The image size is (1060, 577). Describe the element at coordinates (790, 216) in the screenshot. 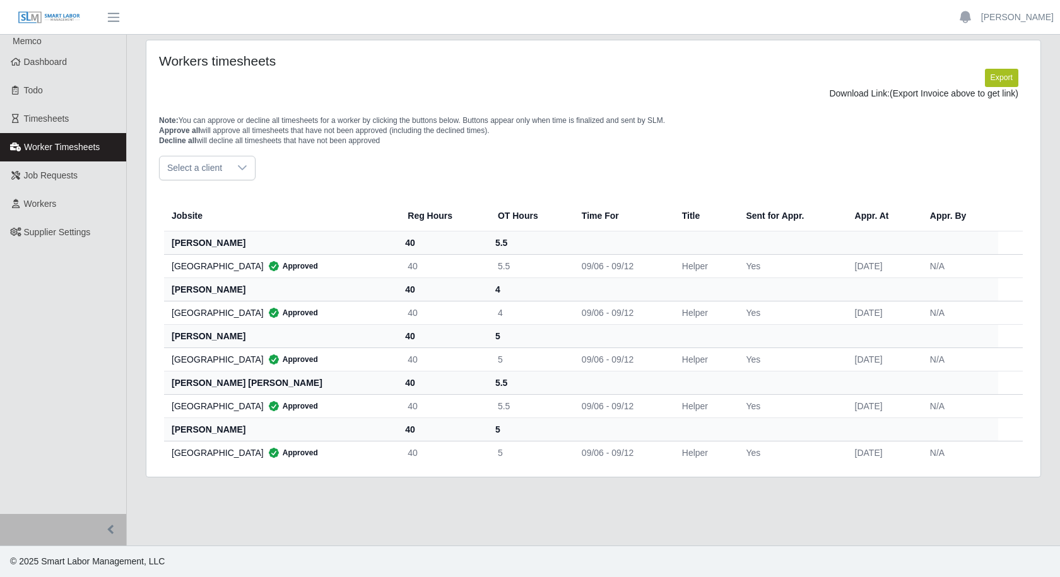

I see `th: Sent for Appr.` at that location.